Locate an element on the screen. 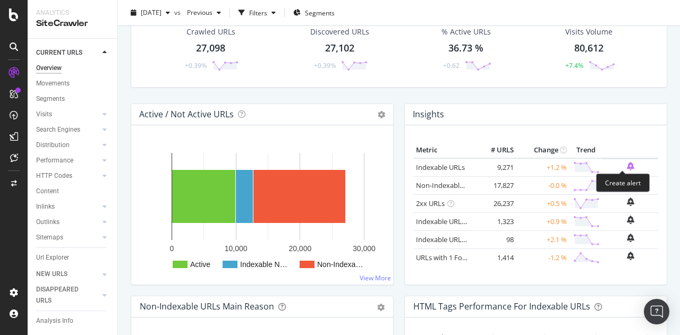  a: Inlinks is located at coordinates (67, 207).